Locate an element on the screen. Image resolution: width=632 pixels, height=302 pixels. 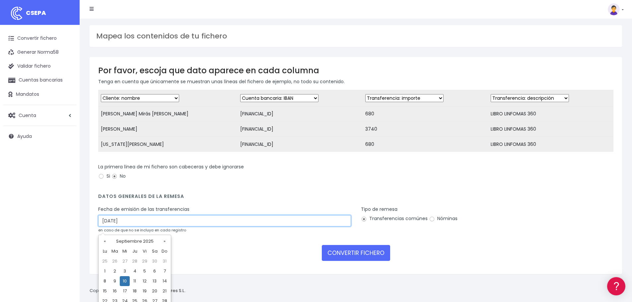
p: Copyright © 2025 . is located at coordinates (138, 291).